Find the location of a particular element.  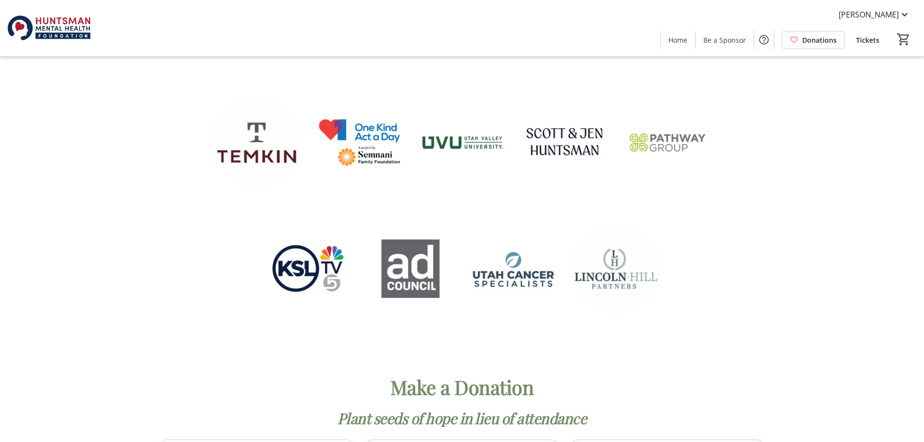

button: Help is located at coordinates (764, 40).